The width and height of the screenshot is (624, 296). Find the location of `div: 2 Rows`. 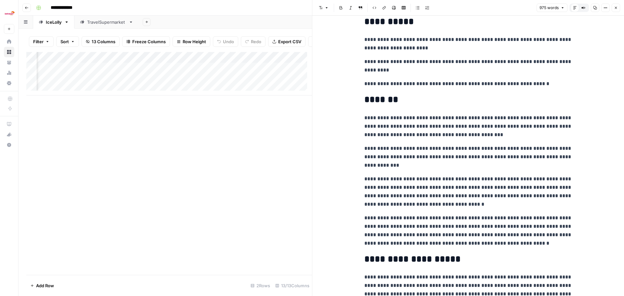

div: 2 Rows is located at coordinates (261, 286).